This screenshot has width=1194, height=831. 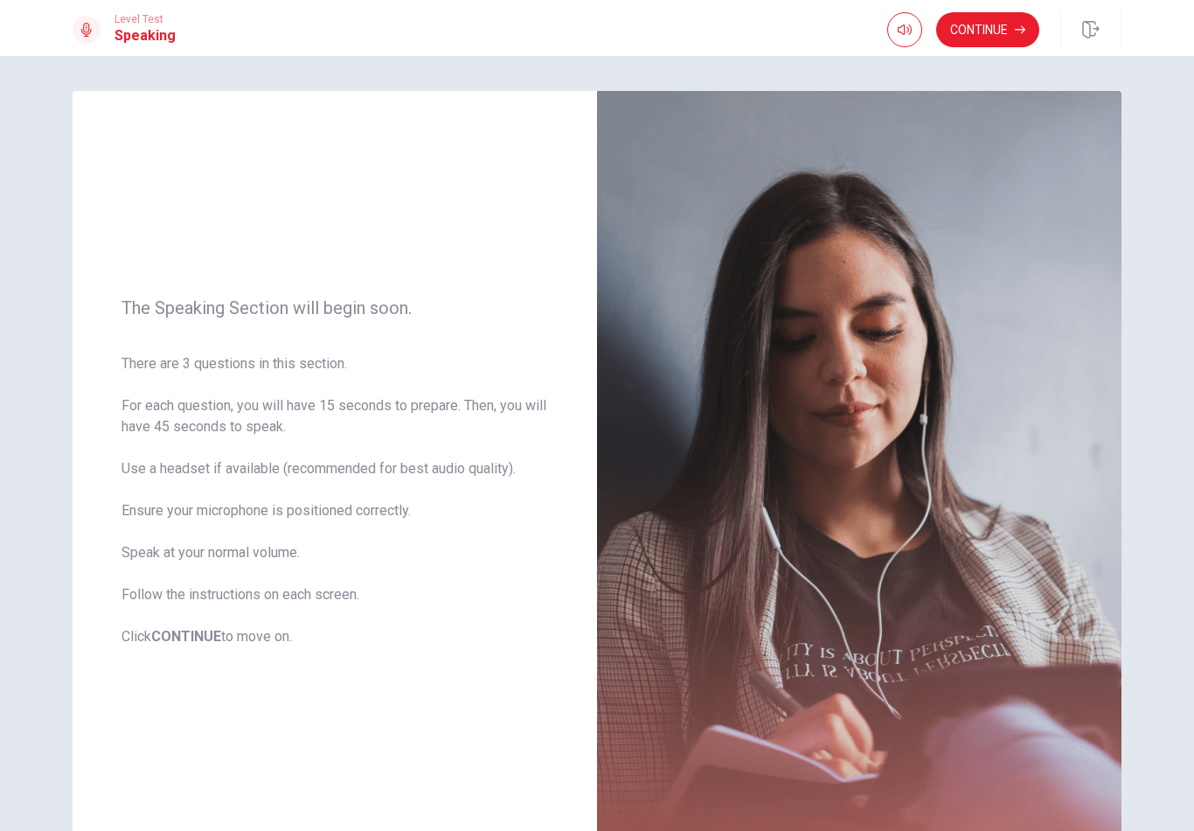 I want to click on button: Continue, so click(x=988, y=30).